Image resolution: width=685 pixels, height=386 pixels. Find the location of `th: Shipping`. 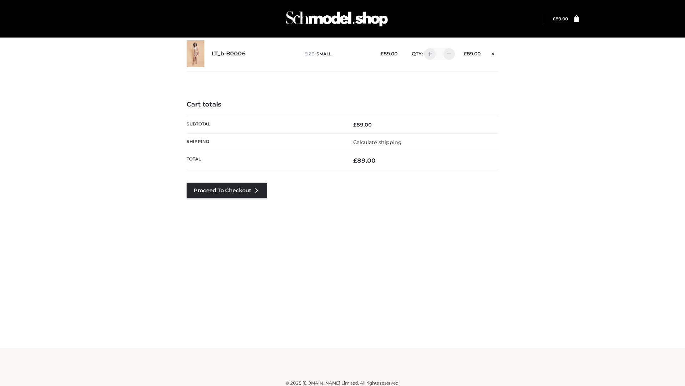

th: Shipping is located at coordinates (265, 142).